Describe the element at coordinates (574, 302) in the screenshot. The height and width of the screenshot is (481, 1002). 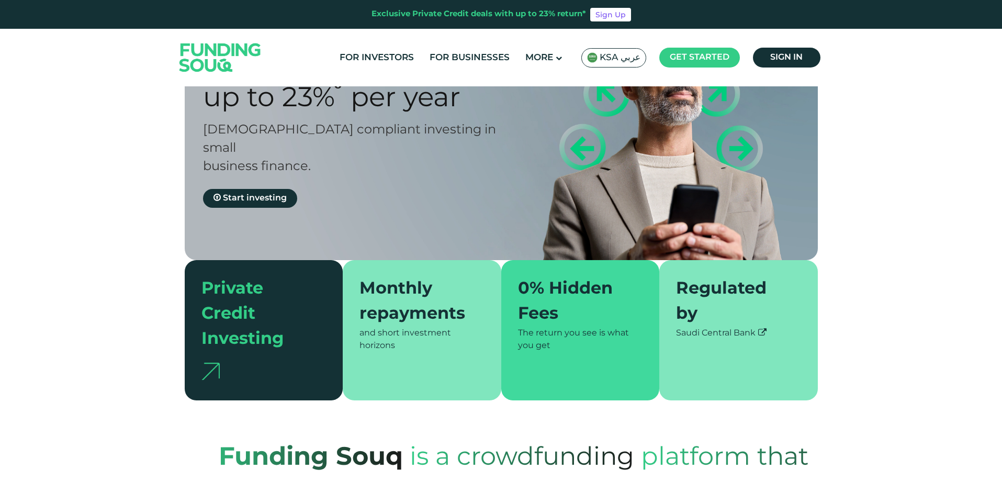
I see `div: 0% Hidden Fees` at that location.